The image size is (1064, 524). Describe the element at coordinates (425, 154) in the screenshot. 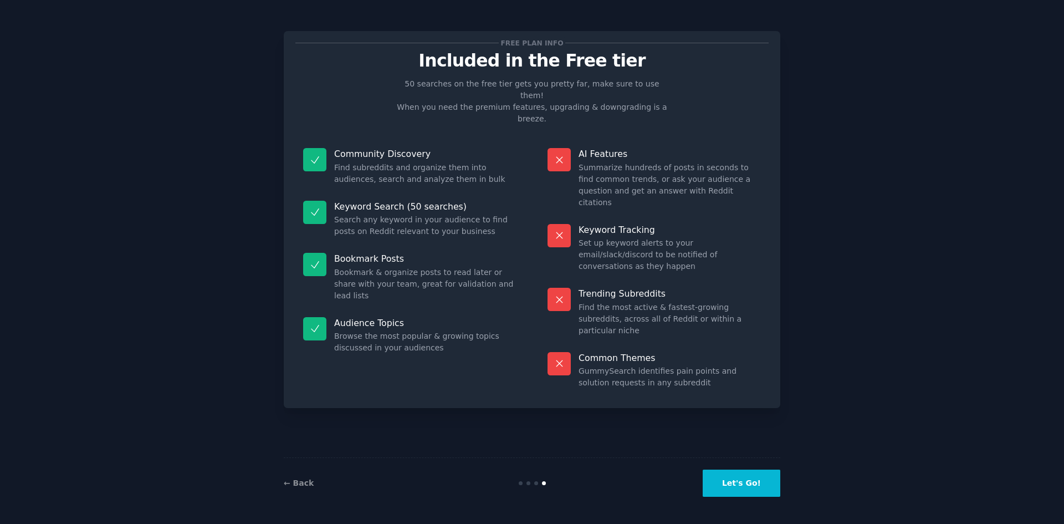

I see `p: Community Discovery` at that location.